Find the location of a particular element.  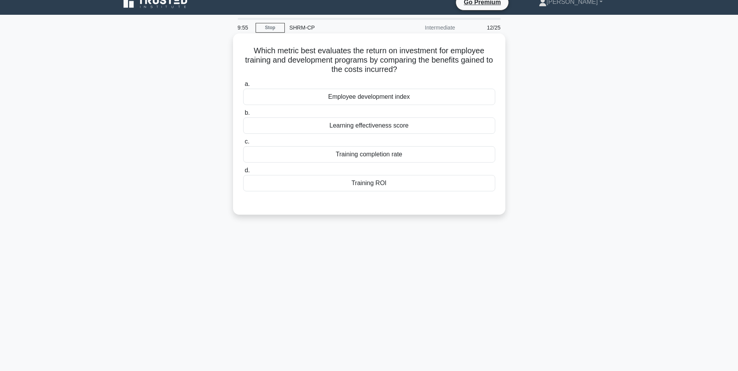

div: Training completion rate is located at coordinates (369, 154).